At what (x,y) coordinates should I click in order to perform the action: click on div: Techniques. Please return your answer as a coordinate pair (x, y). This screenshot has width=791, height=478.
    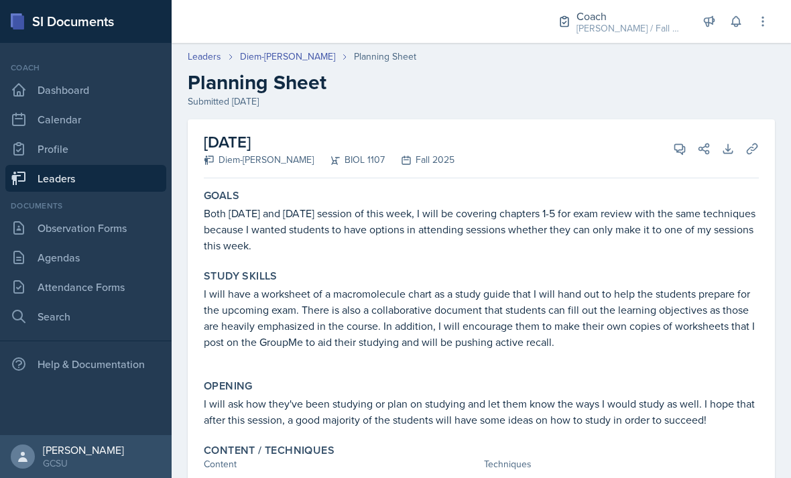
    Looking at the image, I should click on (621, 464).